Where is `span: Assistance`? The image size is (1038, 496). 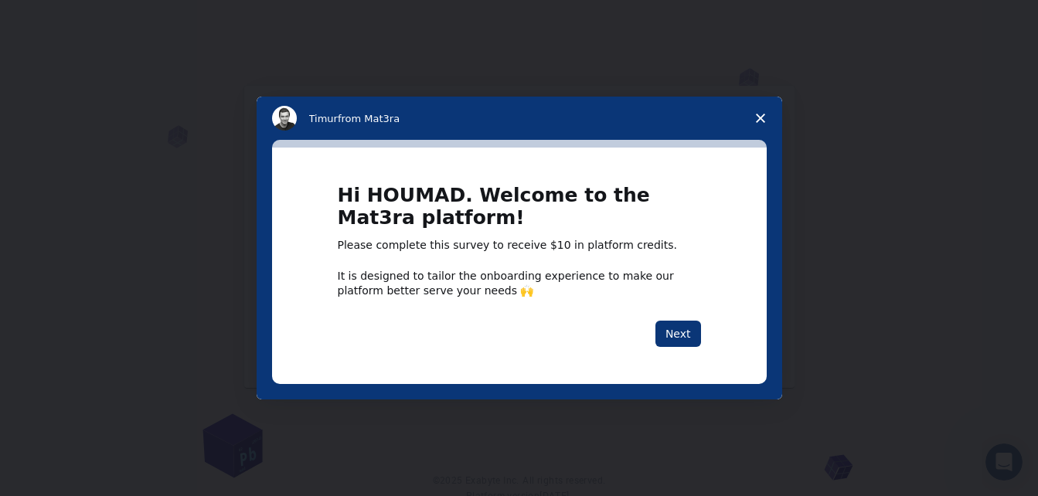
span: Assistance is located at coordinates (62, 18).